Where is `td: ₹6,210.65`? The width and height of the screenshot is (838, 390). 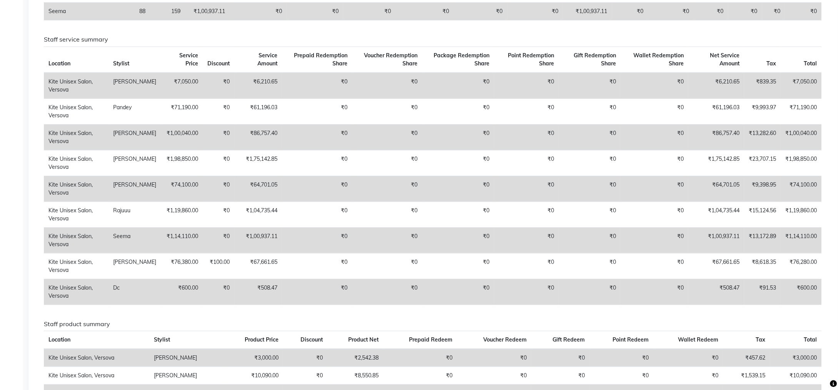 td: ₹6,210.65 is located at coordinates (716, 86).